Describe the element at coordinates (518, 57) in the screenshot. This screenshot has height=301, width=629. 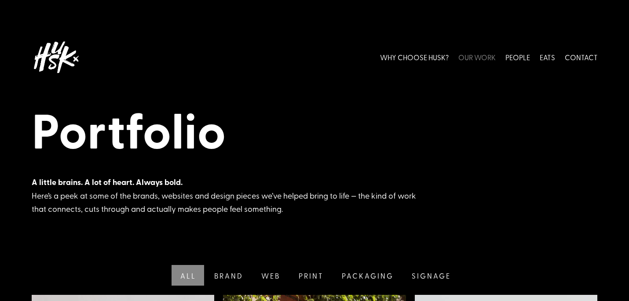
I see `a: PEOPLE` at that location.